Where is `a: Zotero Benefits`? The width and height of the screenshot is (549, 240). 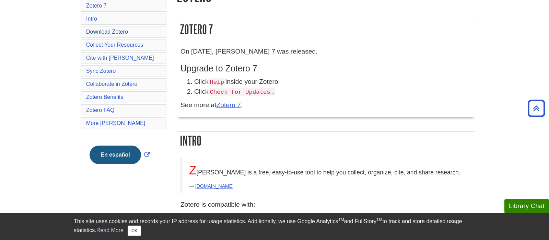
a: Zotero Benefits is located at coordinates (105, 97).